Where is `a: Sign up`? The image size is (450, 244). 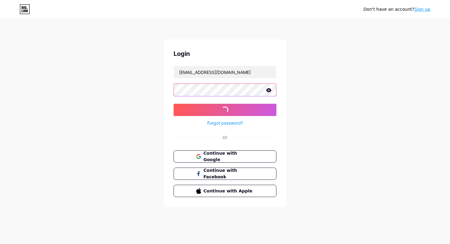
a: Sign up is located at coordinates (423, 9).